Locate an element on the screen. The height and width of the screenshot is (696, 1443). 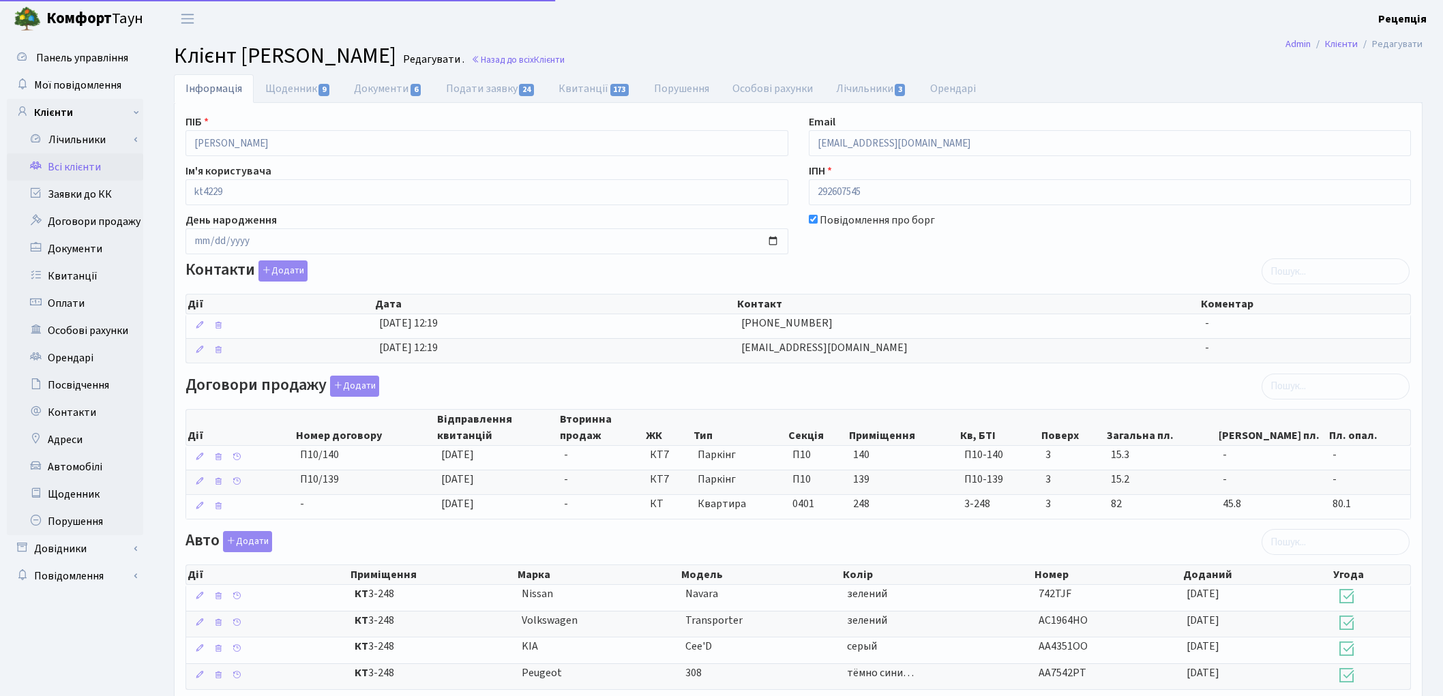
span: 82 is located at coordinates (1162, 504).